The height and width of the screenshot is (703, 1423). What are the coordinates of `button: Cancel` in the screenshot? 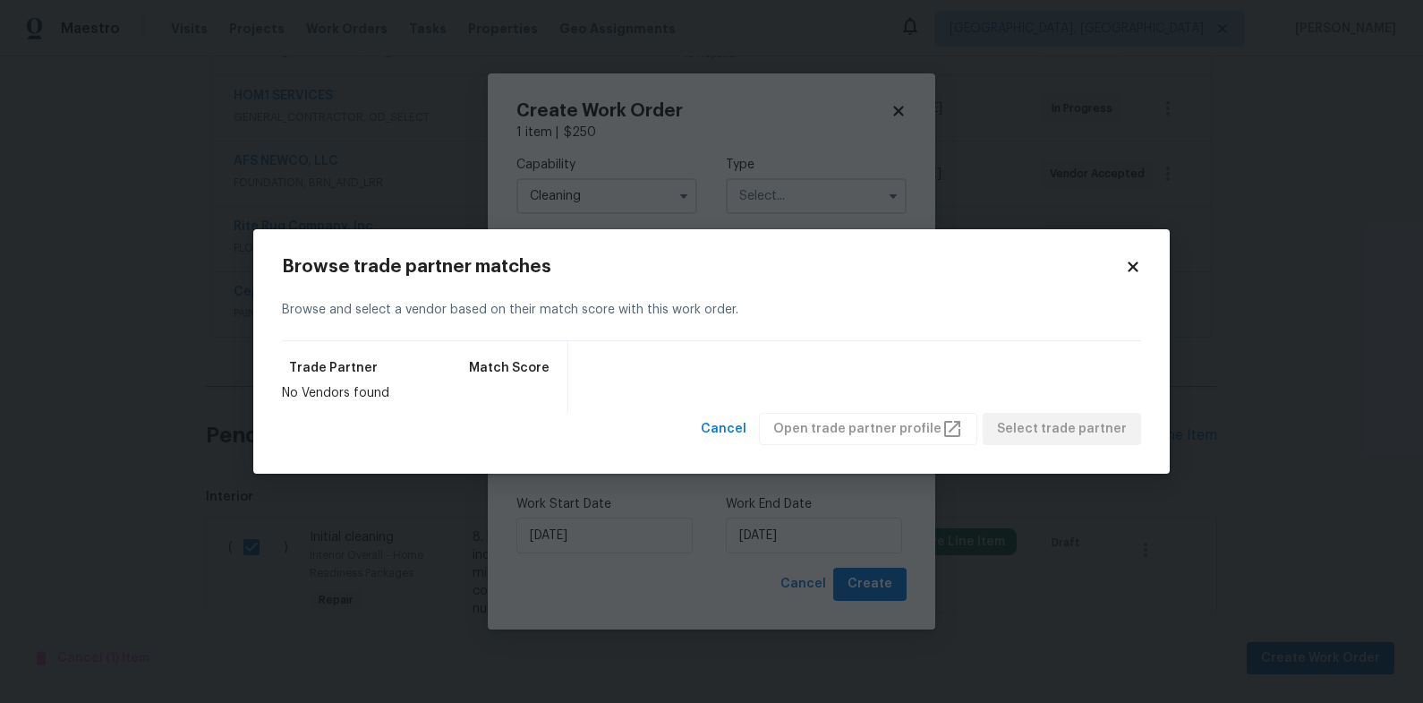 It's located at (723, 429).